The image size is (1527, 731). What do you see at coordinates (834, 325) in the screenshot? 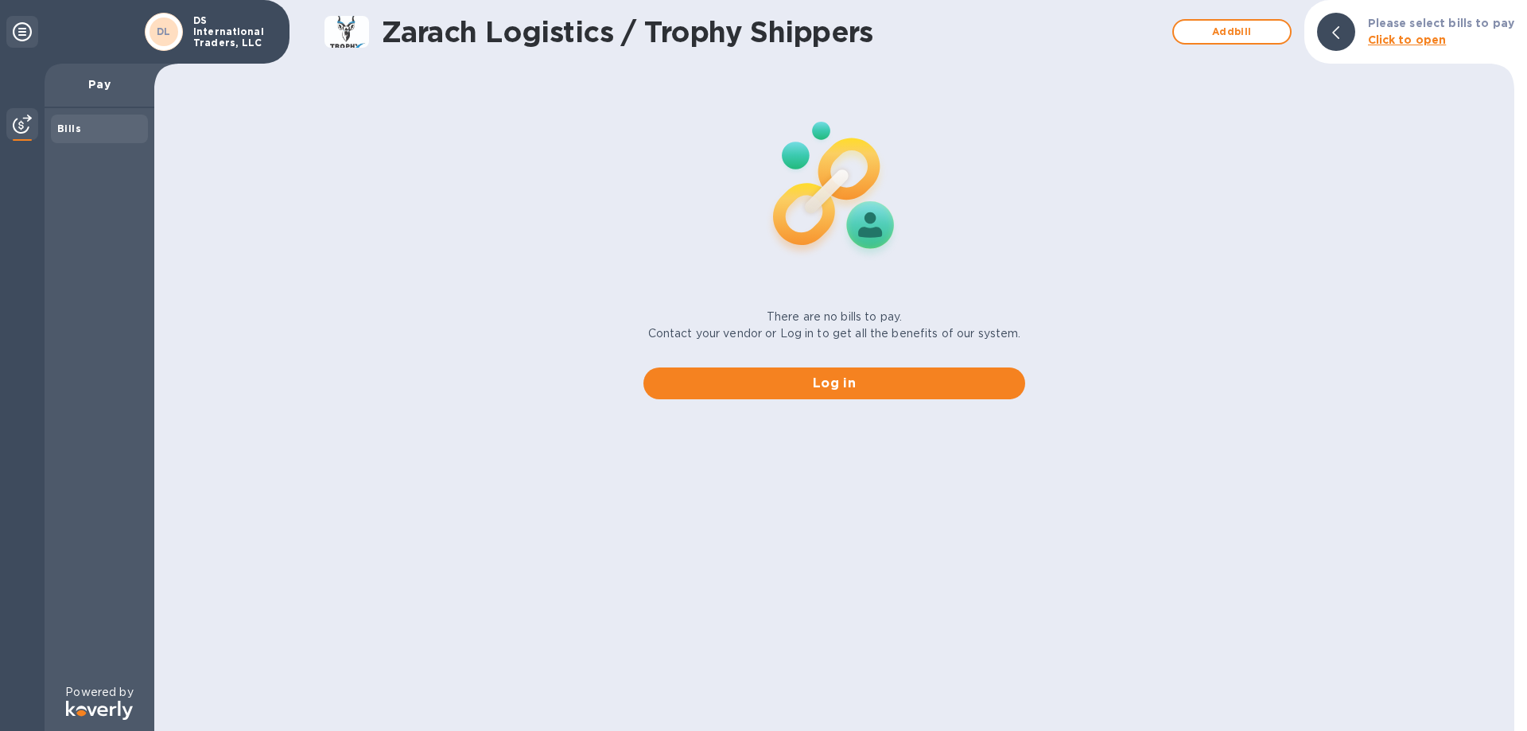
I see `p: There are no bills to pay. Contact your vendor or Log in to get all the benefits of our system.` at bounding box center [834, 325].